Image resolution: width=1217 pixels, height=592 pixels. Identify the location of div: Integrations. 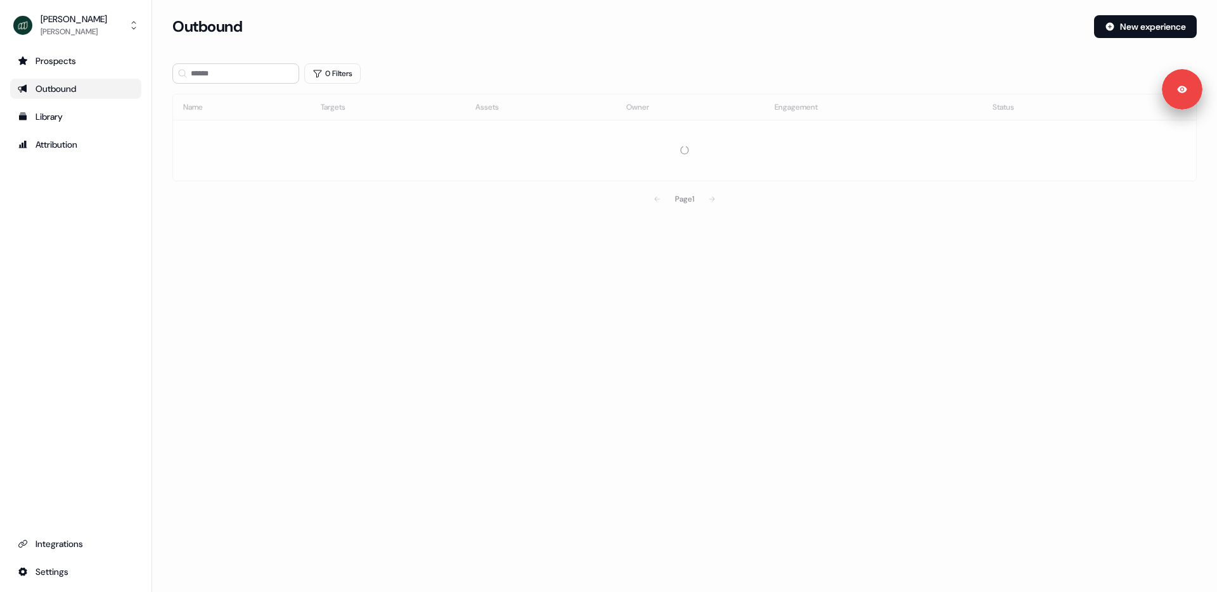
(75, 544).